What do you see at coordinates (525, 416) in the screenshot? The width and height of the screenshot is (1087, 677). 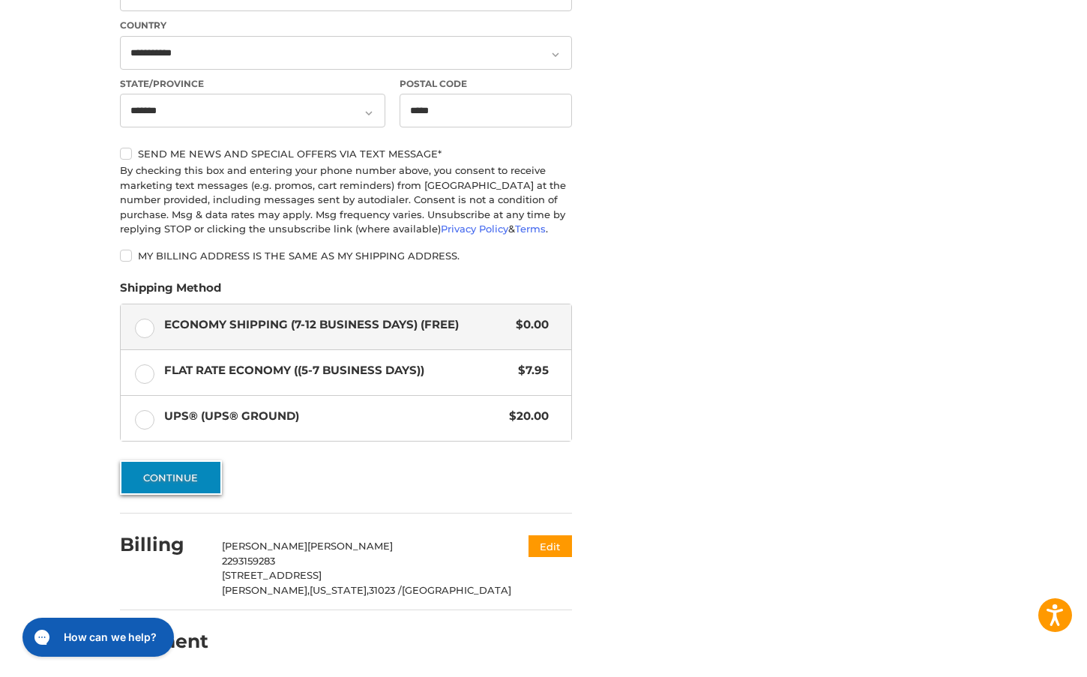 I see `span: $20.00` at bounding box center [525, 416].